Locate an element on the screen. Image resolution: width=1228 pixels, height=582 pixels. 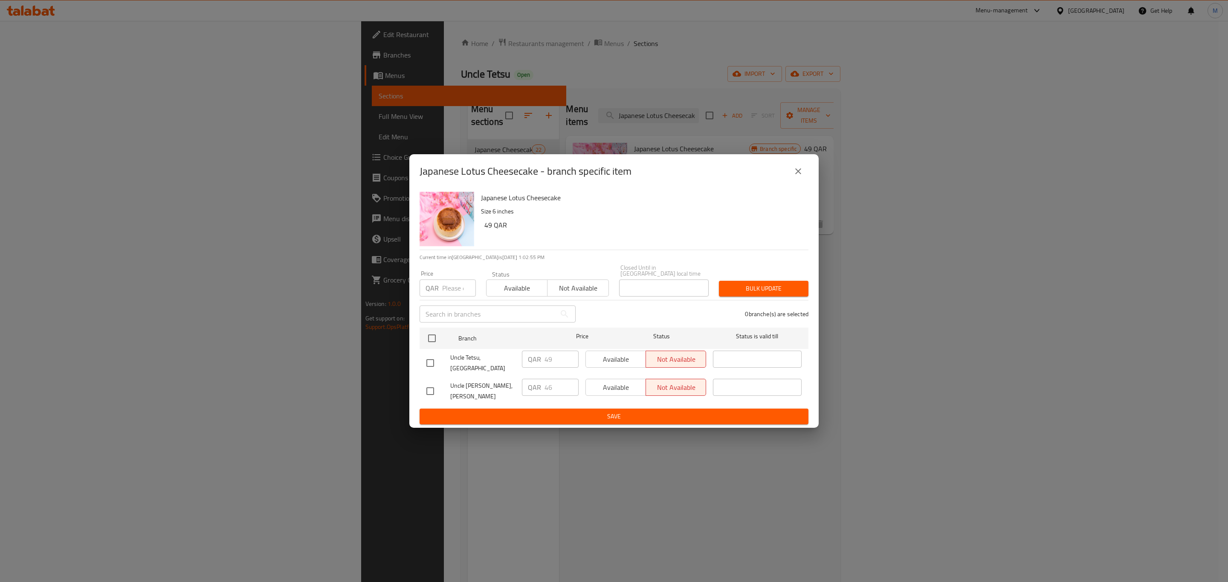
h6: 49 QAR is located at coordinates (643, 225).